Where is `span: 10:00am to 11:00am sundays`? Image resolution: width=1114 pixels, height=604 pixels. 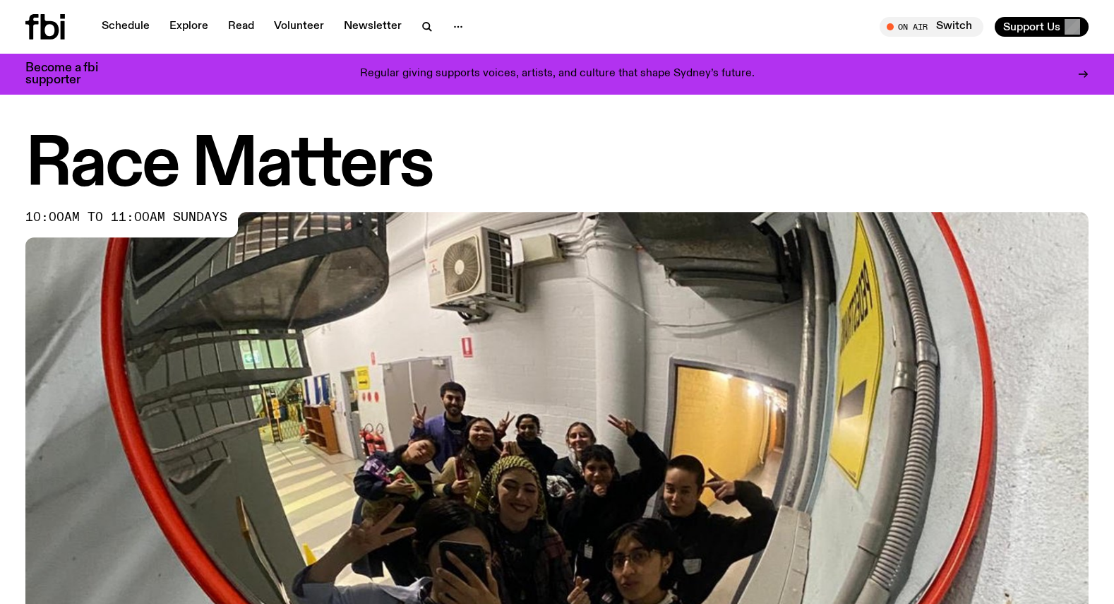
span: 10:00am to 11:00am sundays is located at coordinates (126, 217).